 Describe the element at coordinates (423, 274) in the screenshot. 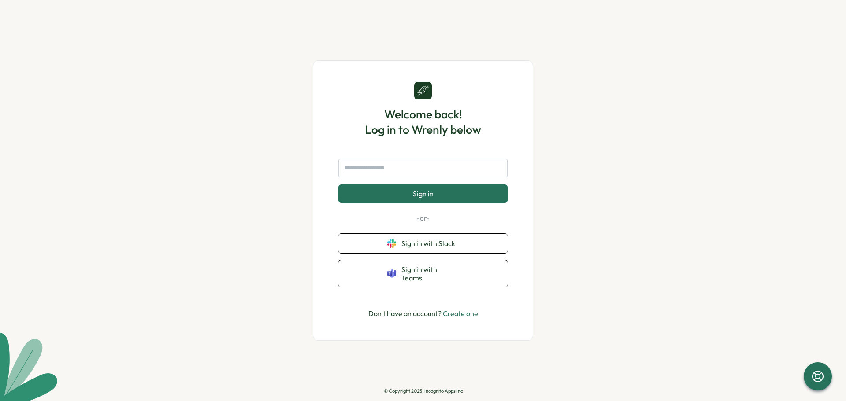

I see `button: Sign in with Teams` at that location.